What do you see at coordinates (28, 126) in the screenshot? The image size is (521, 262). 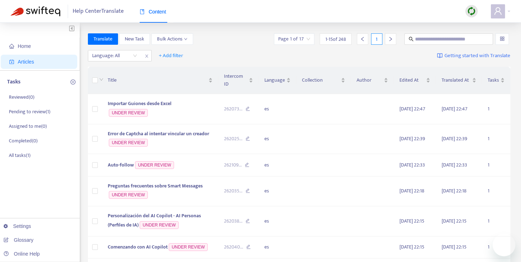 I see `p: Assigned to me ( 0 )` at bounding box center [28, 126].